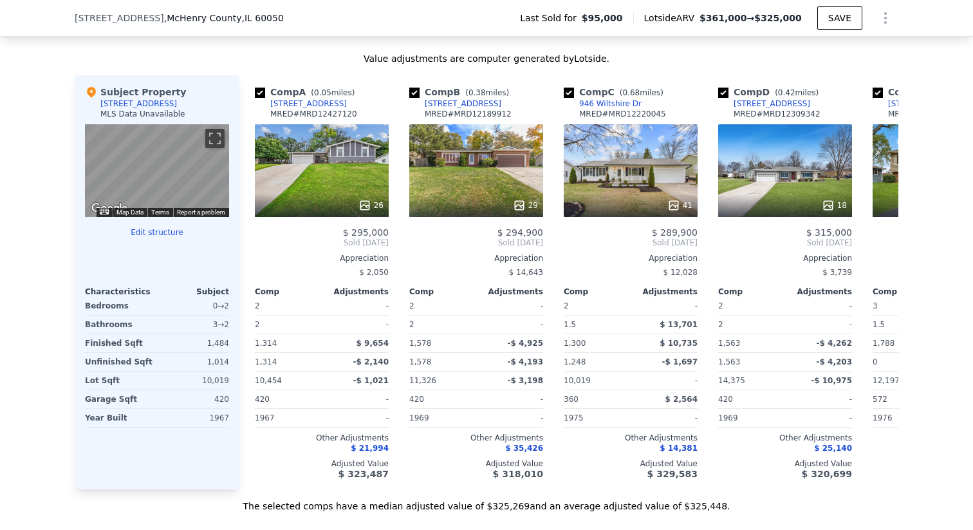  What do you see at coordinates (120, 324) in the screenshot?
I see `div: Bathrooms` at bounding box center [120, 324].